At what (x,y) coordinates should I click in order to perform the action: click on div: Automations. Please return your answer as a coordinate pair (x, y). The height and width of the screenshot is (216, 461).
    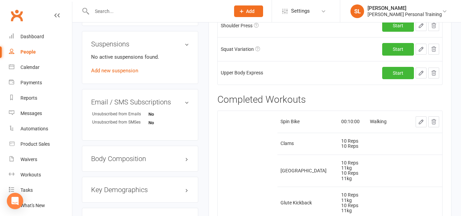
    Looking at the image, I should click on (34, 129).